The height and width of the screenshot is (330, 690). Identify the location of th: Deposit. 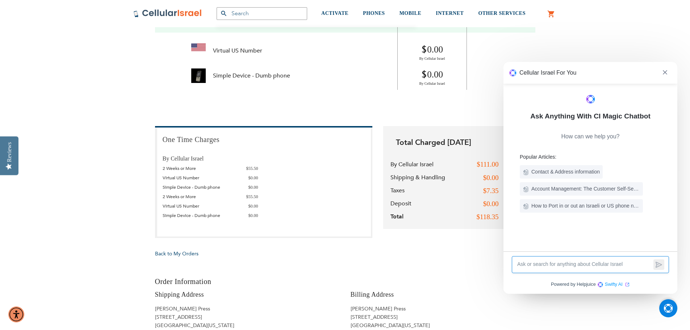
(434, 202).